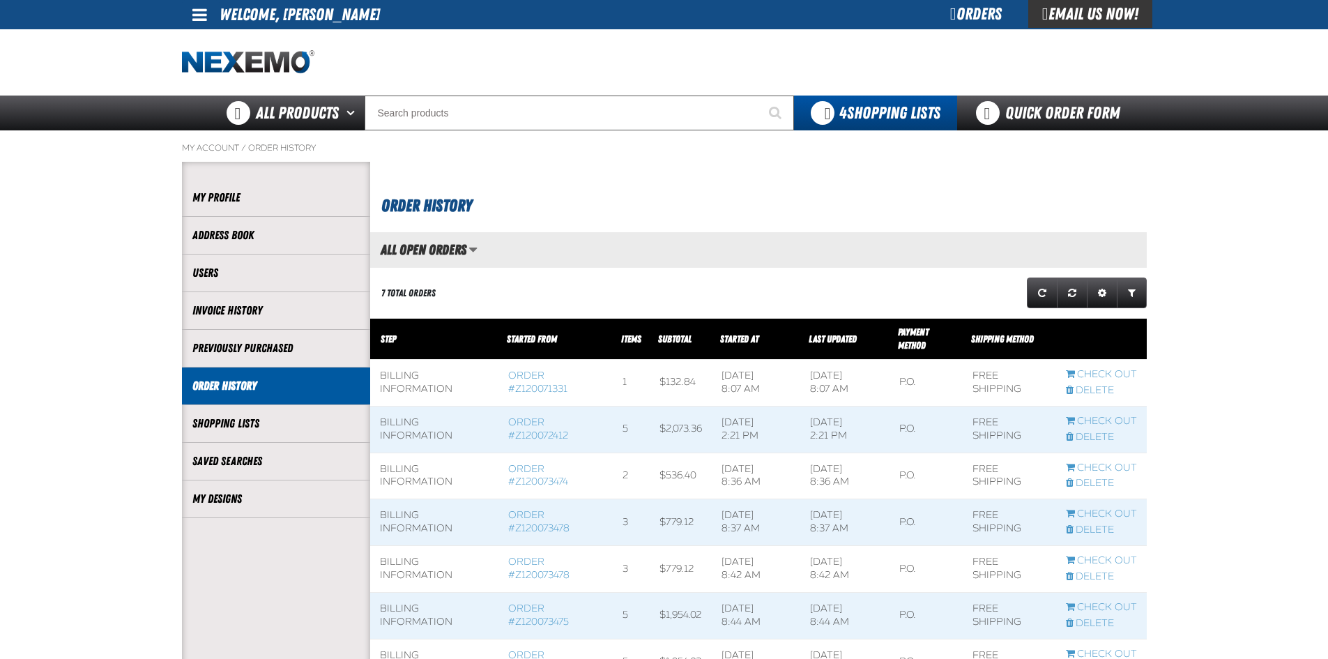  I want to click on a: Delete checkout started from Z120072412, so click(1101, 437).